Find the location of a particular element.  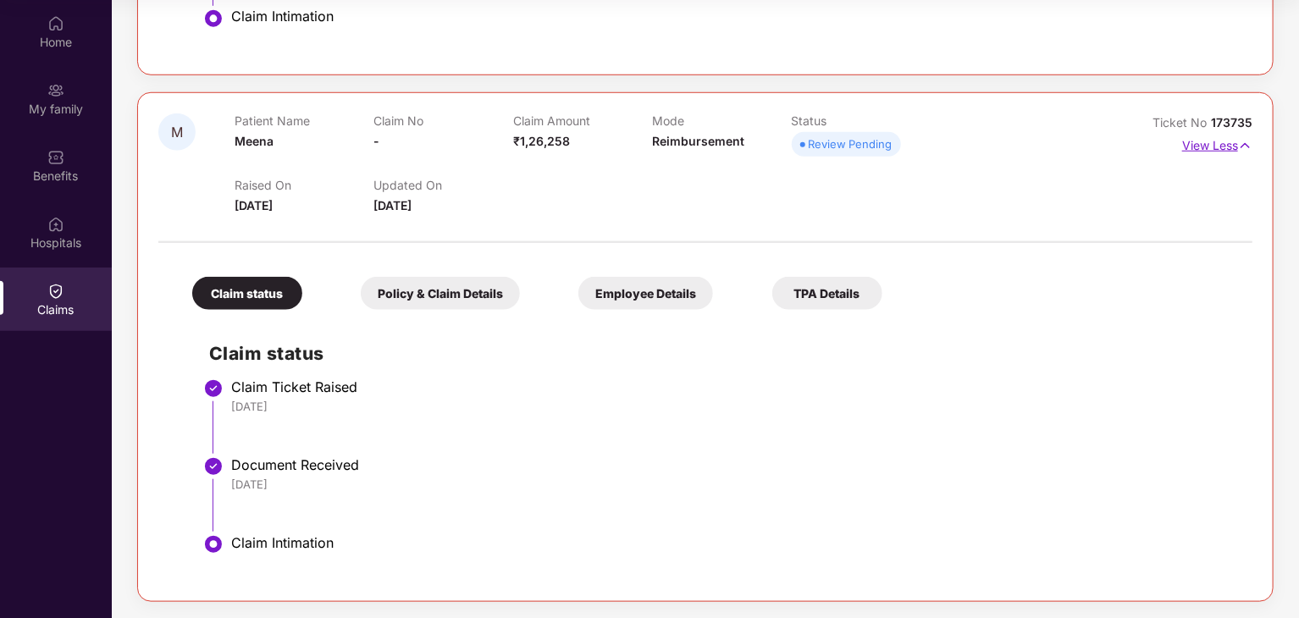

div: Review Pending is located at coordinates (850, 144).